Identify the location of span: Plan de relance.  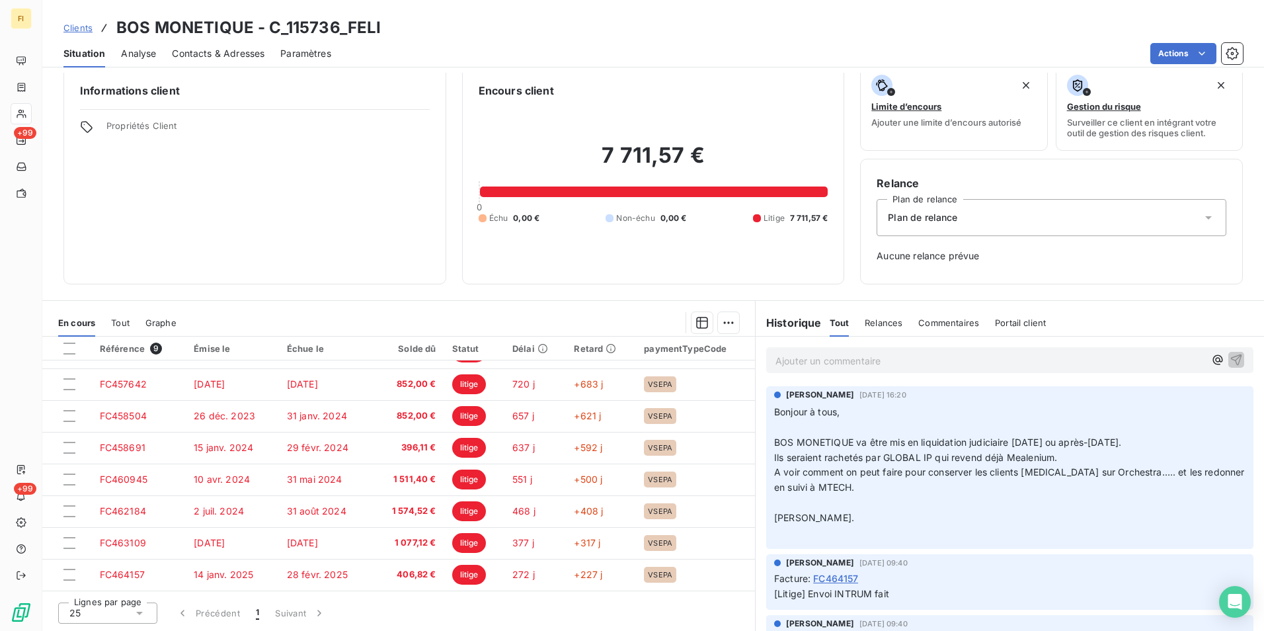
(922, 217).